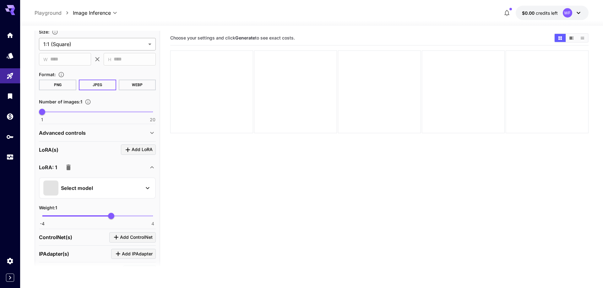 This screenshot has height=288, width=603. What do you see at coordinates (10, 76) in the screenshot?
I see `div: Playground` at bounding box center [10, 76].